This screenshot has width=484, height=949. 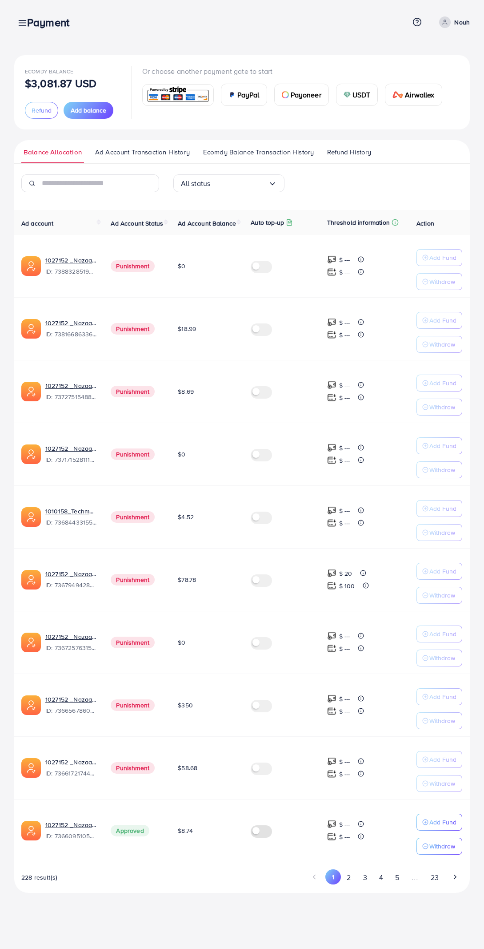 What do you see at coordinates (71, 260) in the screenshot?
I see `a: 1027152 _Nazaagency_019` at bounding box center [71, 260].